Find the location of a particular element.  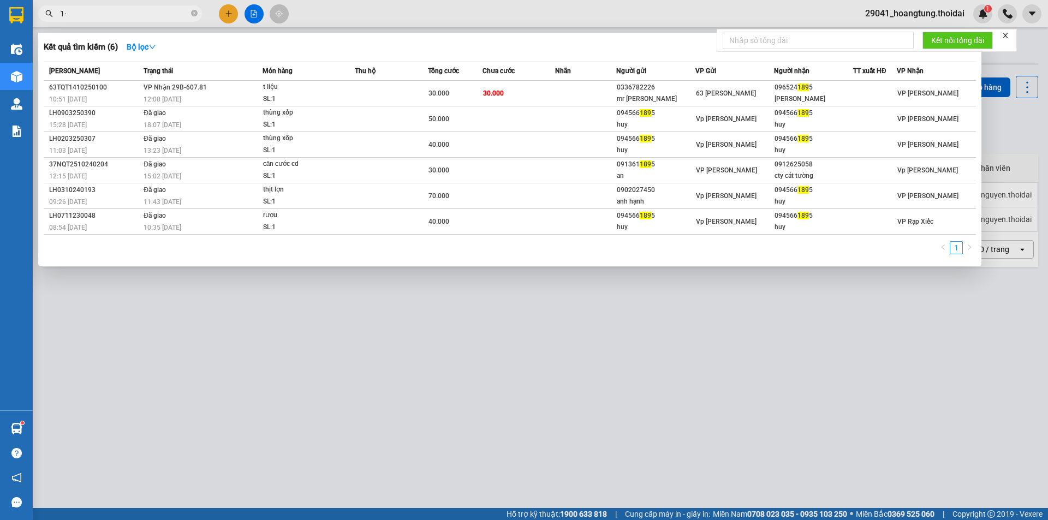

span: down is located at coordinates (152, 47).